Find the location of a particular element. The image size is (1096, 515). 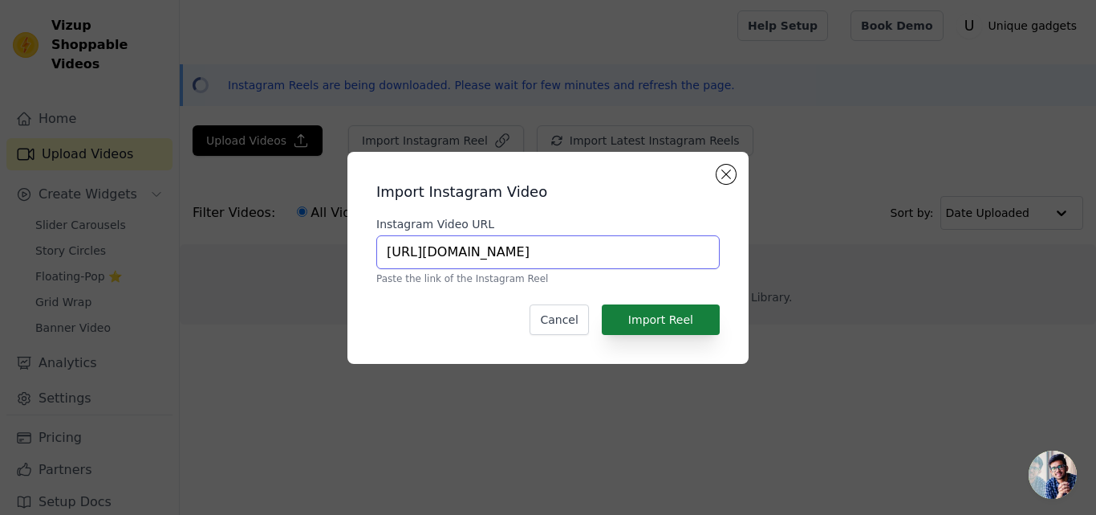

label: Instagram Video URL is located at coordinates (548, 224).